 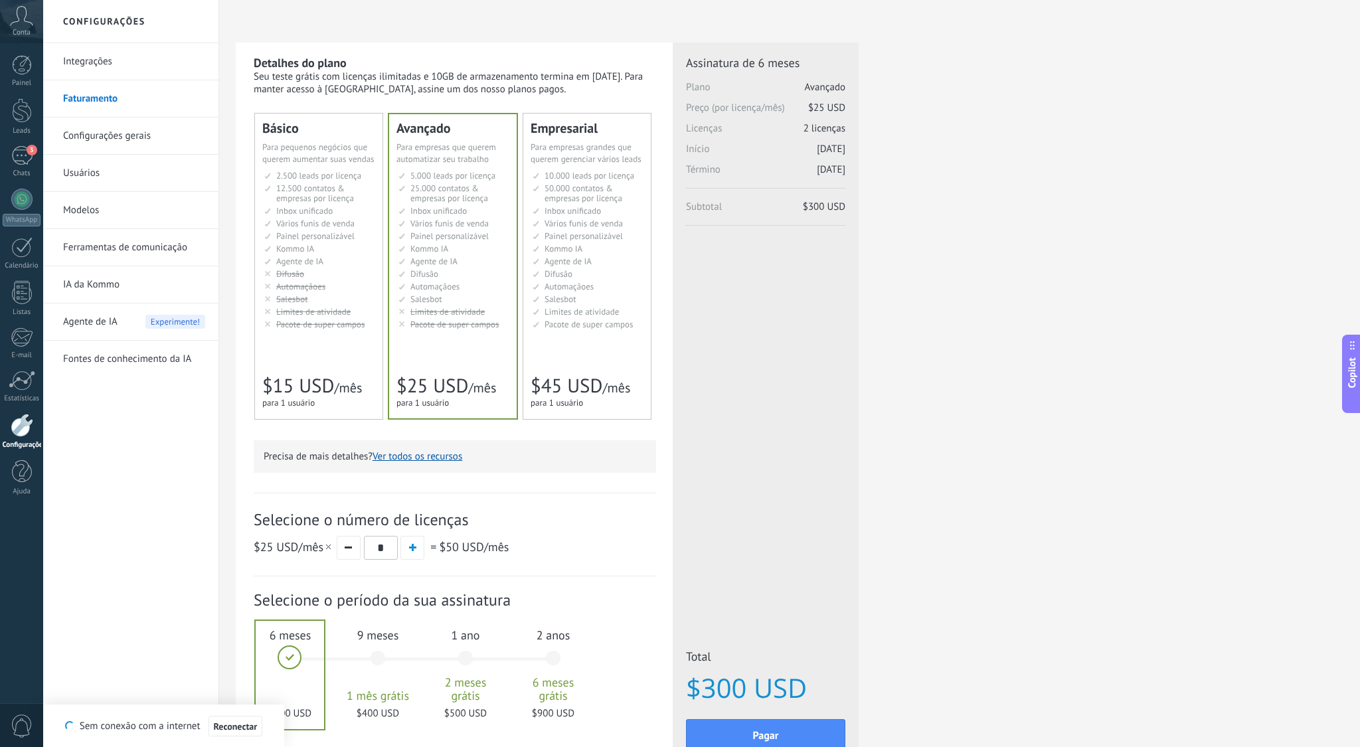 I want to click on span: $50 USD, so click(x=461, y=546).